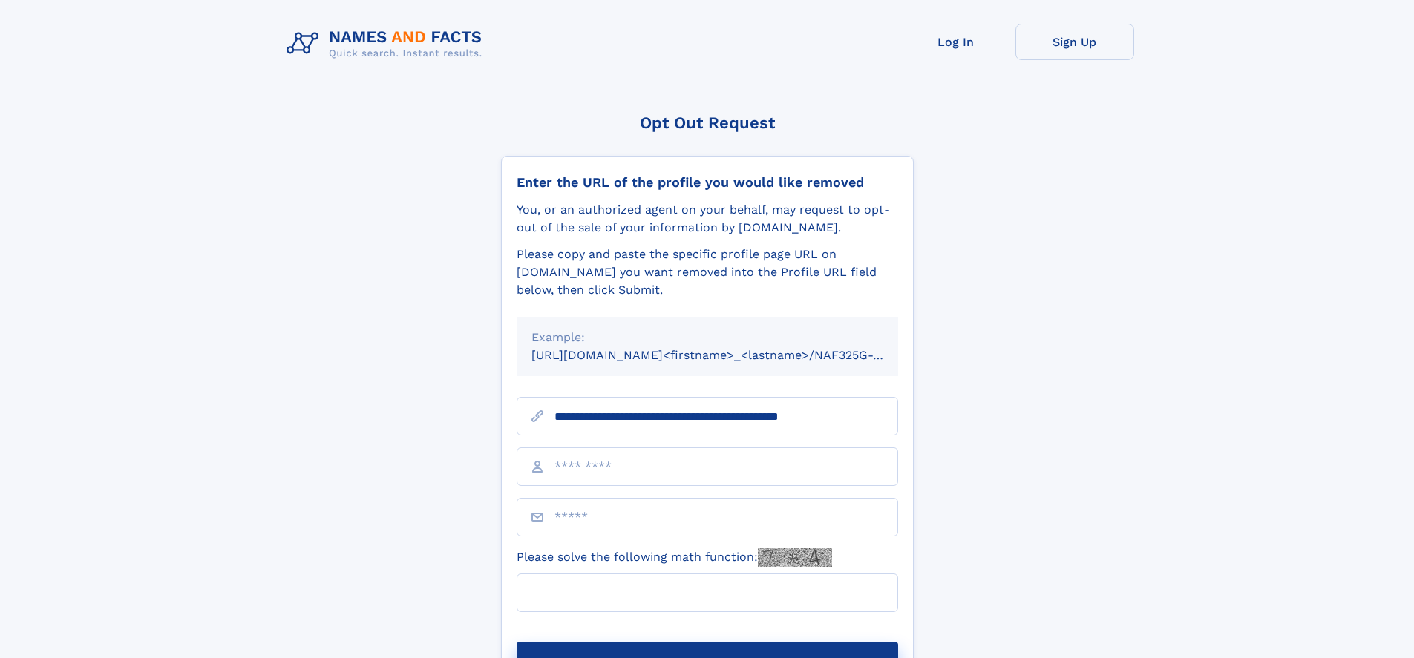  What do you see at coordinates (707, 338) in the screenshot?
I see `div: Example:` at bounding box center [707, 338].